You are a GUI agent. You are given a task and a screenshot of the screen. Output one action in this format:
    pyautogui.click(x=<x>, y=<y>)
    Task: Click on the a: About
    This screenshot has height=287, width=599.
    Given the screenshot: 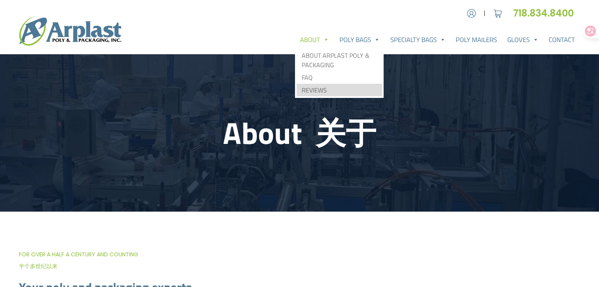 What is the action you would take?
    pyautogui.click(x=315, y=40)
    